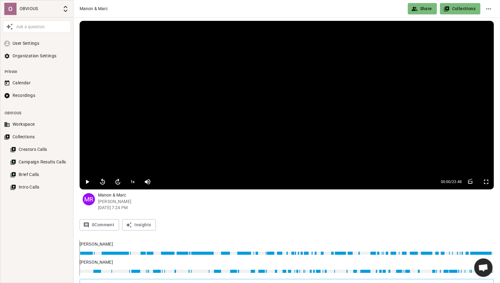 The image size is (500, 283). I want to click on div: Manon & Marc, so click(242, 9).